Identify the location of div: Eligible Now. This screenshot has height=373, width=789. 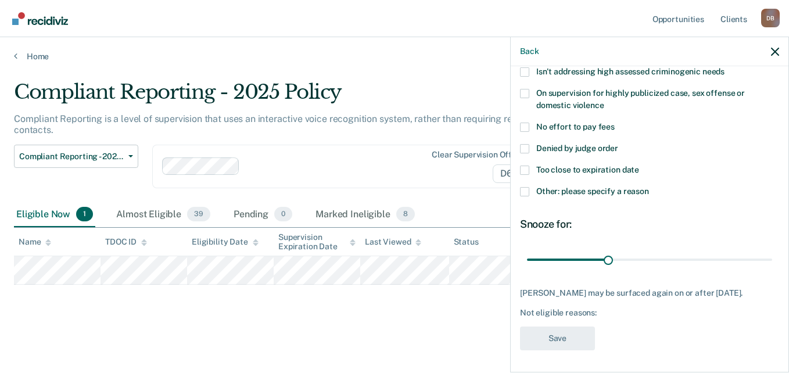
(55, 215).